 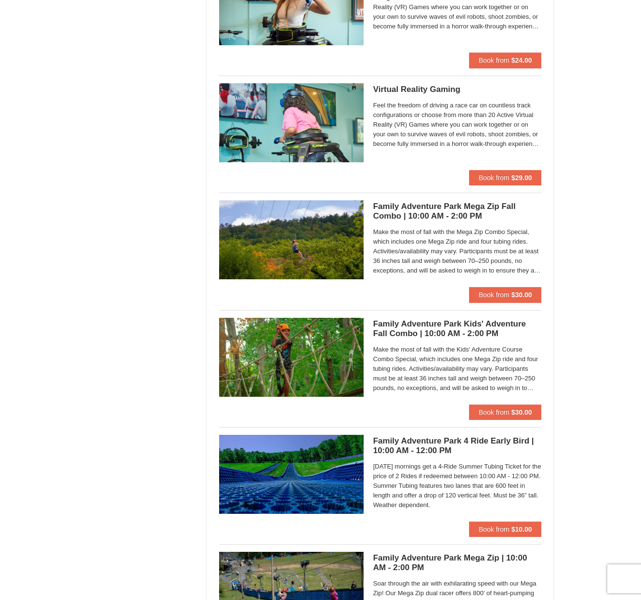 I want to click on img: 6619925-37-774baaa7.jpg, so click(x=291, y=357).